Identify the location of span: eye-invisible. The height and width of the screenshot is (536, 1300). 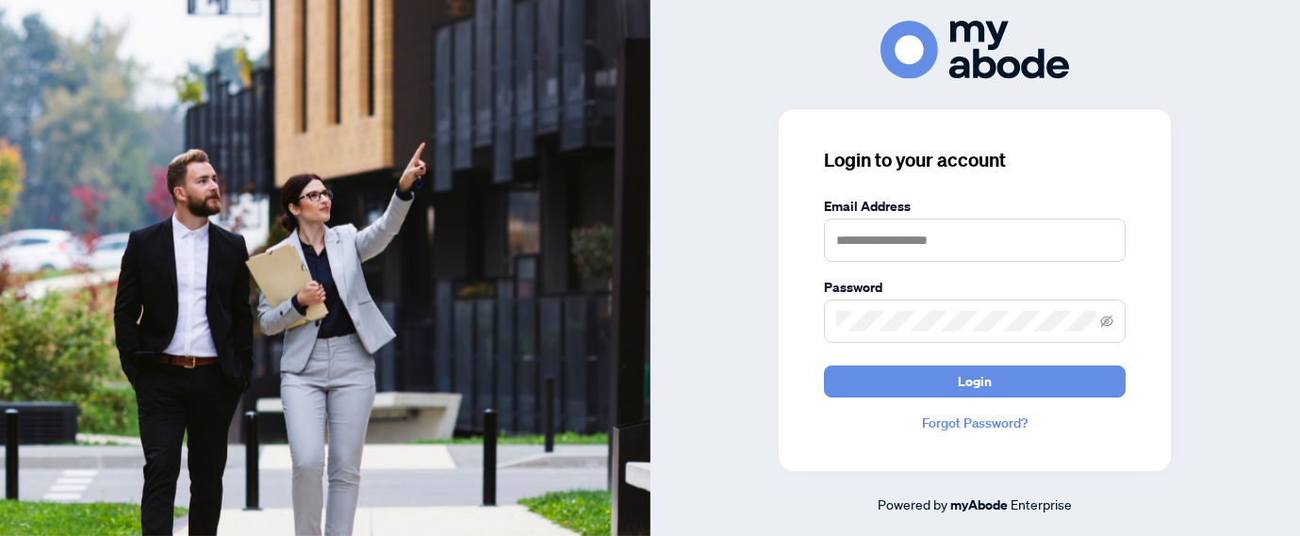
(1107, 321).